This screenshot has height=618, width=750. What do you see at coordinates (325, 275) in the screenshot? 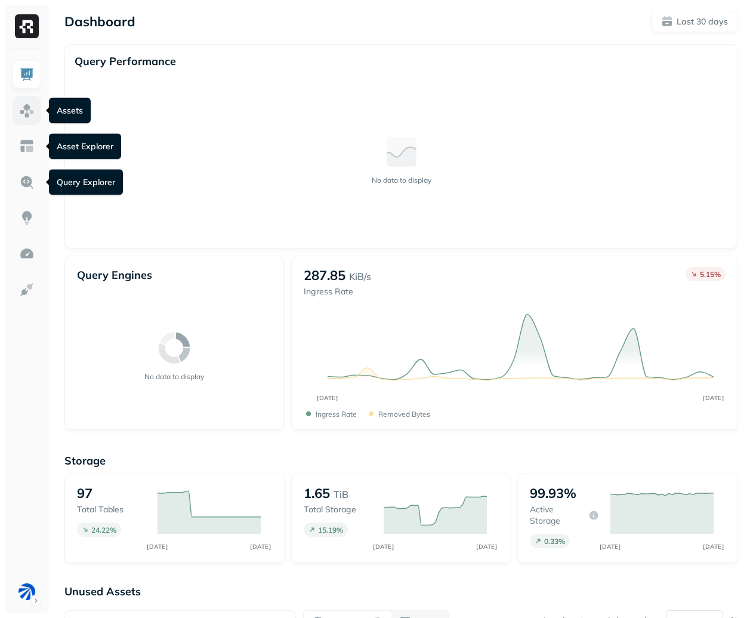
I see `p: 287.85` at bounding box center [325, 275].